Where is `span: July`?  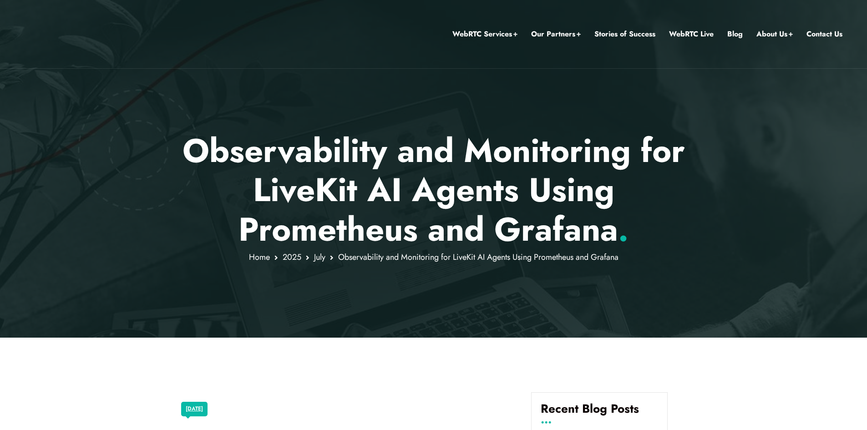
span: July is located at coordinates (319, 257).